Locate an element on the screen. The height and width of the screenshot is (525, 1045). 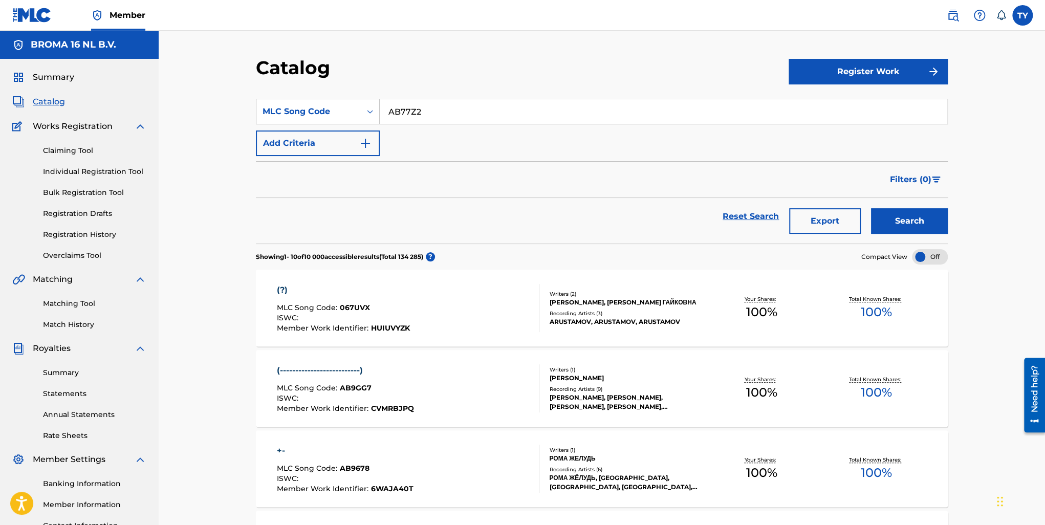
span: AB9GG7 is located at coordinates (356, 388).